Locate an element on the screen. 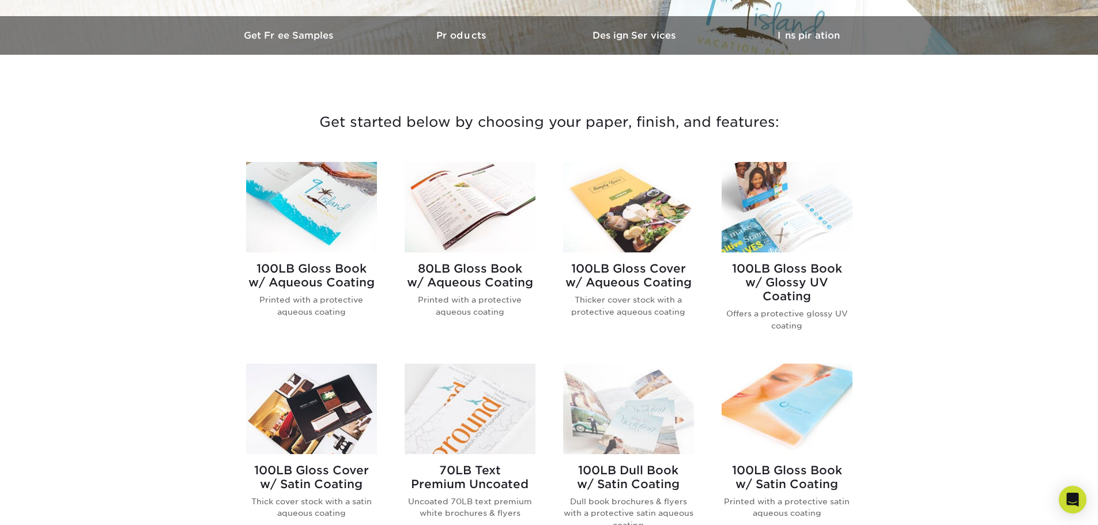 This screenshot has height=525, width=1098. a: Design Services is located at coordinates (636, 35).